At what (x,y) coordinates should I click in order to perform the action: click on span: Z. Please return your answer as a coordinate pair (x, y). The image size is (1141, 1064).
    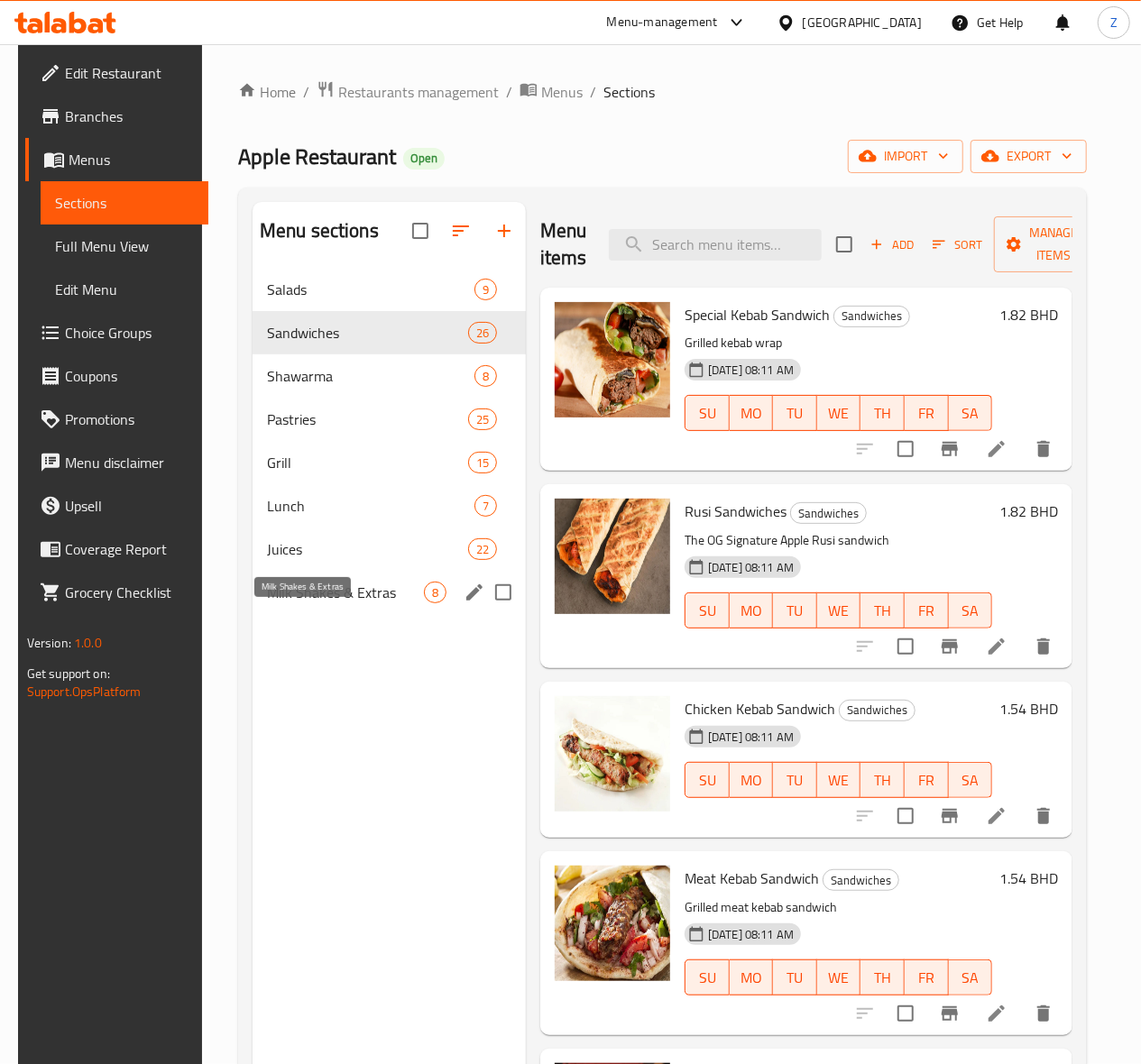
    Looking at the image, I should click on (1113, 23).